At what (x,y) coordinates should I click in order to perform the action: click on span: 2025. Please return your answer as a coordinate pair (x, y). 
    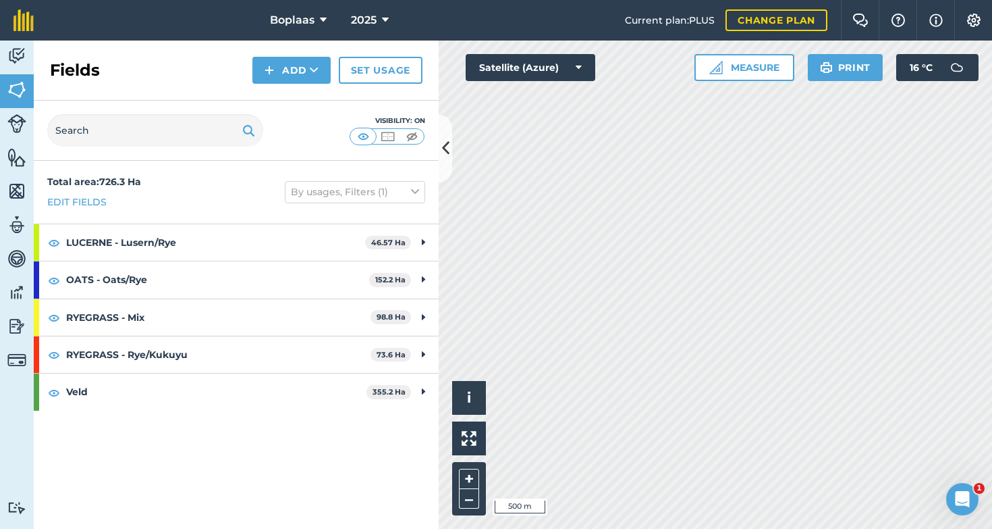
    Looking at the image, I should click on (364, 20).